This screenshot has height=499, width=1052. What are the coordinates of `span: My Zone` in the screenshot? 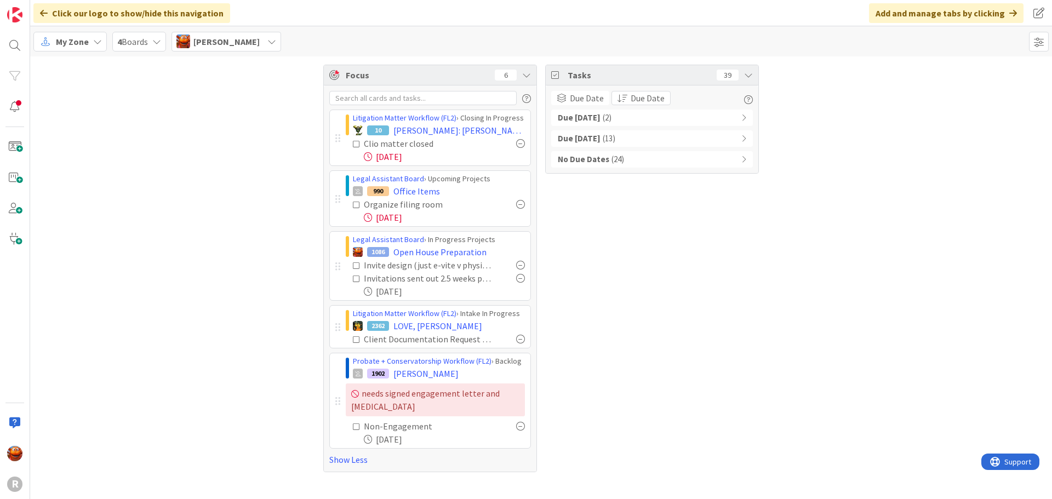 It's located at (72, 42).